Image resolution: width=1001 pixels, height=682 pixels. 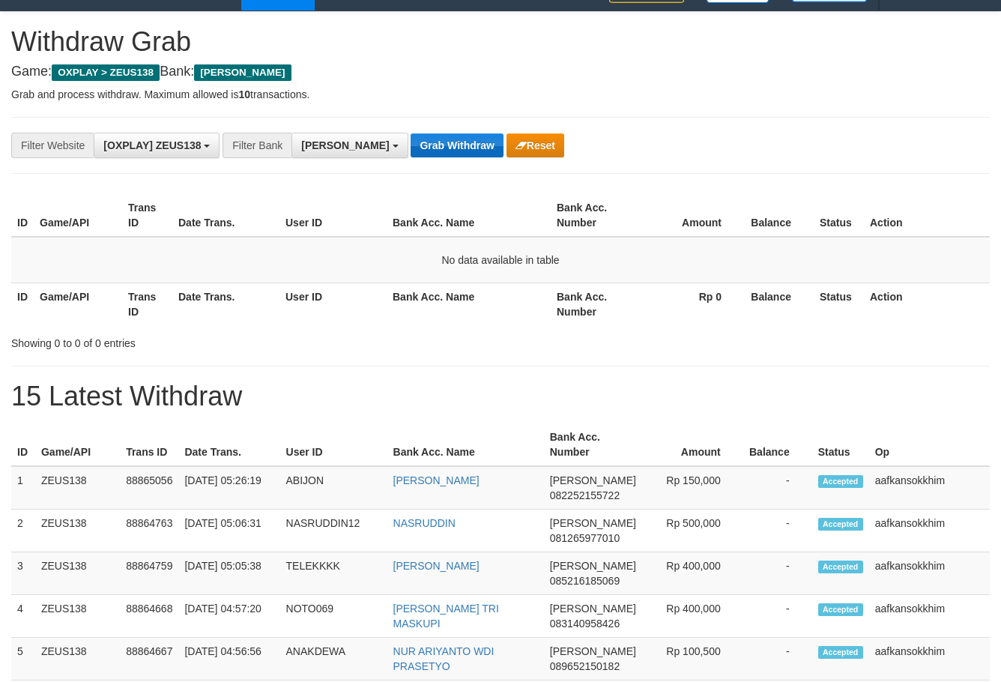 What do you see at coordinates (501, 94) in the screenshot?
I see `p: Grab and process withdraw. Maximum allowed is transactions.` at bounding box center [501, 94].